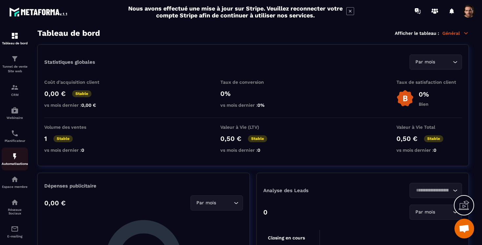 The height and width of the screenshot is (245, 482). I want to click on p: Dépenses publicitaire, so click(144, 186).